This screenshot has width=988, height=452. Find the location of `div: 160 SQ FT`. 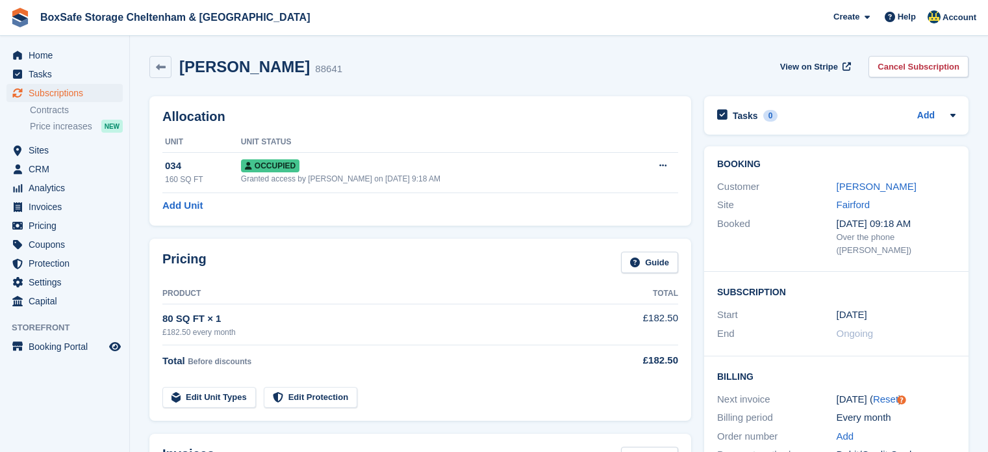

div: 160 SQ FT is located at coordinates (203, 179).